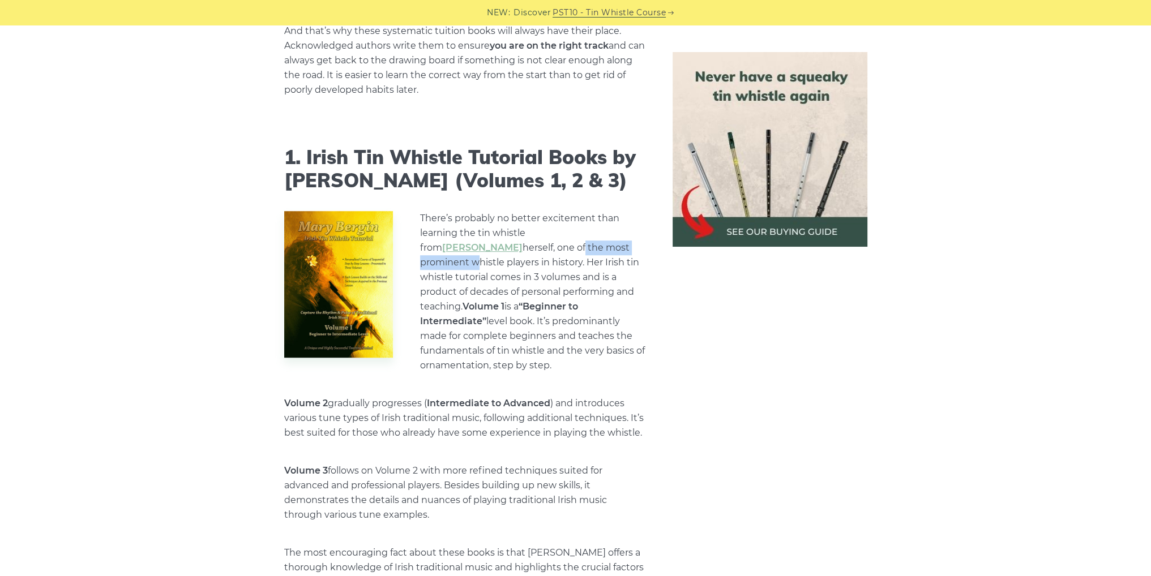 The image size is (1151, 576). Describe the element at coordinates (465, 418) in the screenshot. I see `p: gradually progresses ( ) and introduces various tune types of Irish traditional music, following ...` at that location.